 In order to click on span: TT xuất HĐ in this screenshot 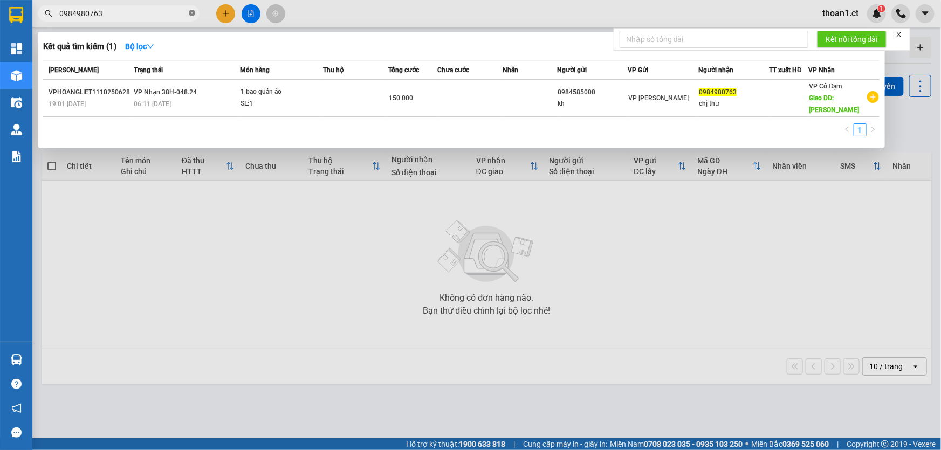, I will do `click(786, 70)`.